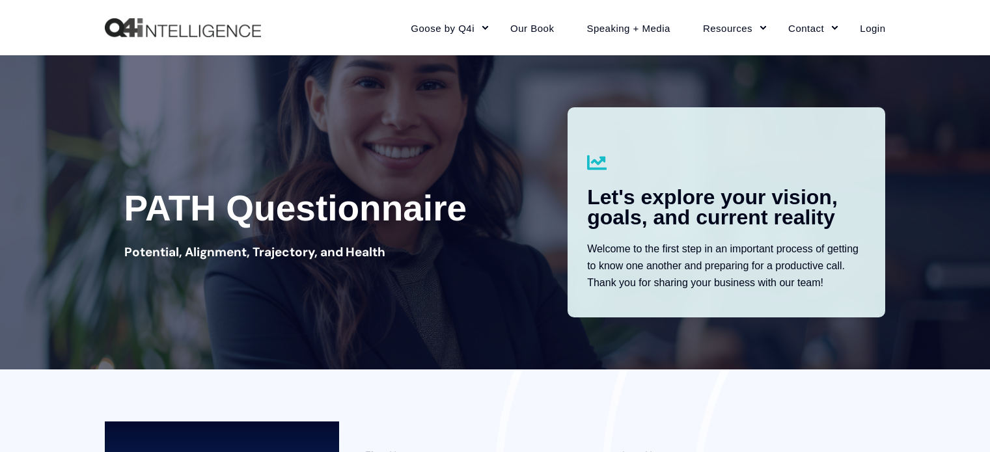 This screenshot has height=452, width=990. I want to click on img: Q4intelligence, LLC logo, so click(183, 28).